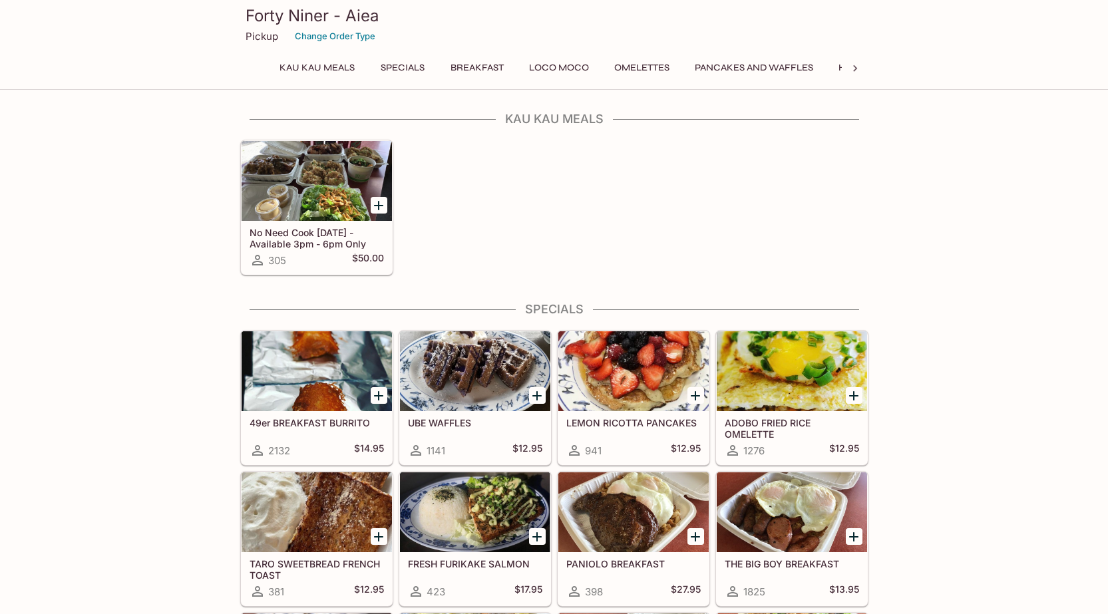  I want to click on h4: Kau Kau Meals, so click(554, 119).